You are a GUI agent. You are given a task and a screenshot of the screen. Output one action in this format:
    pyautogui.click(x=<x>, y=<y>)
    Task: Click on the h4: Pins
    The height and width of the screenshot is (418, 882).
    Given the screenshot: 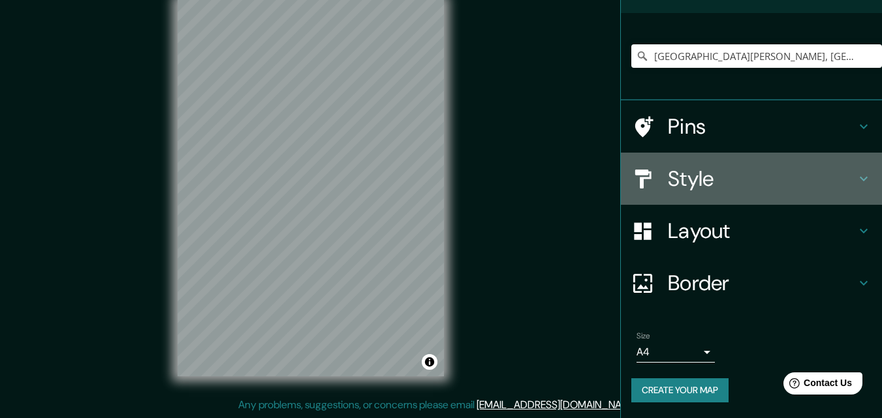 What is the action you would take?
    pyautogui.click(x=762, y=127)
    